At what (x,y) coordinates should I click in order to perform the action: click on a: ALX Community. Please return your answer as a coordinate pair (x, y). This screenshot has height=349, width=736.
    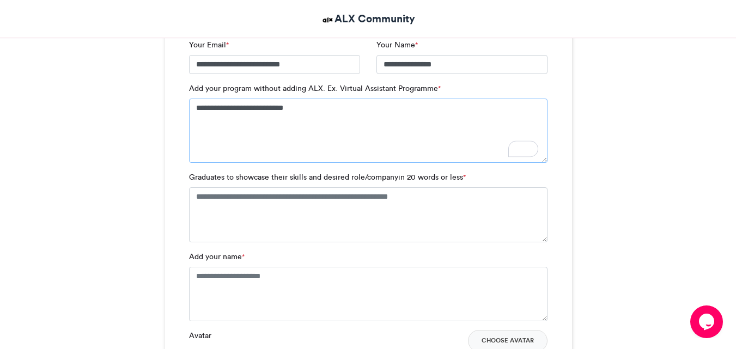
    Looking at the image, I should click on (368, 19).